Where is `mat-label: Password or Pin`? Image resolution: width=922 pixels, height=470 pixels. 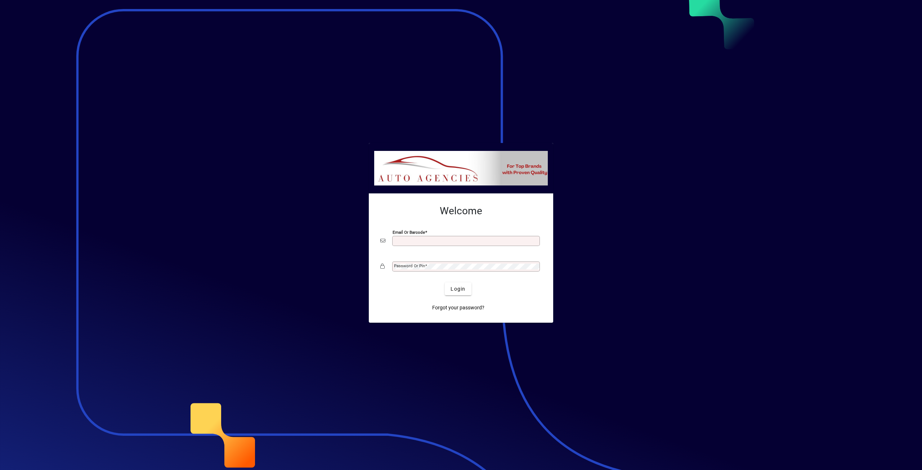
mat-label: Password or Pin is located at coordinates (410, 266).